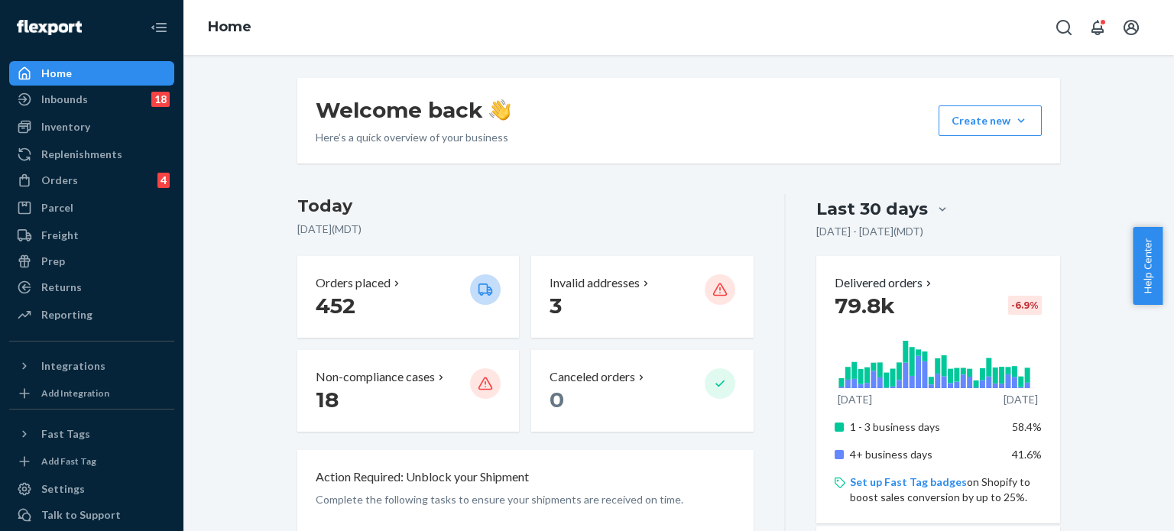 This screenshot has width=1174, height=531. I want to click on span: 79.8k, so click(864, 306).